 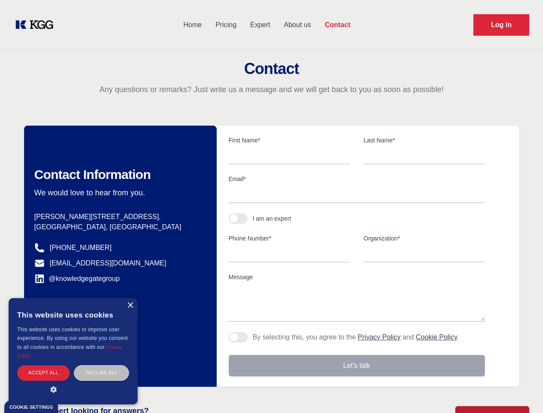 I want to click on a: Pricing, so click(x=226, y=25).